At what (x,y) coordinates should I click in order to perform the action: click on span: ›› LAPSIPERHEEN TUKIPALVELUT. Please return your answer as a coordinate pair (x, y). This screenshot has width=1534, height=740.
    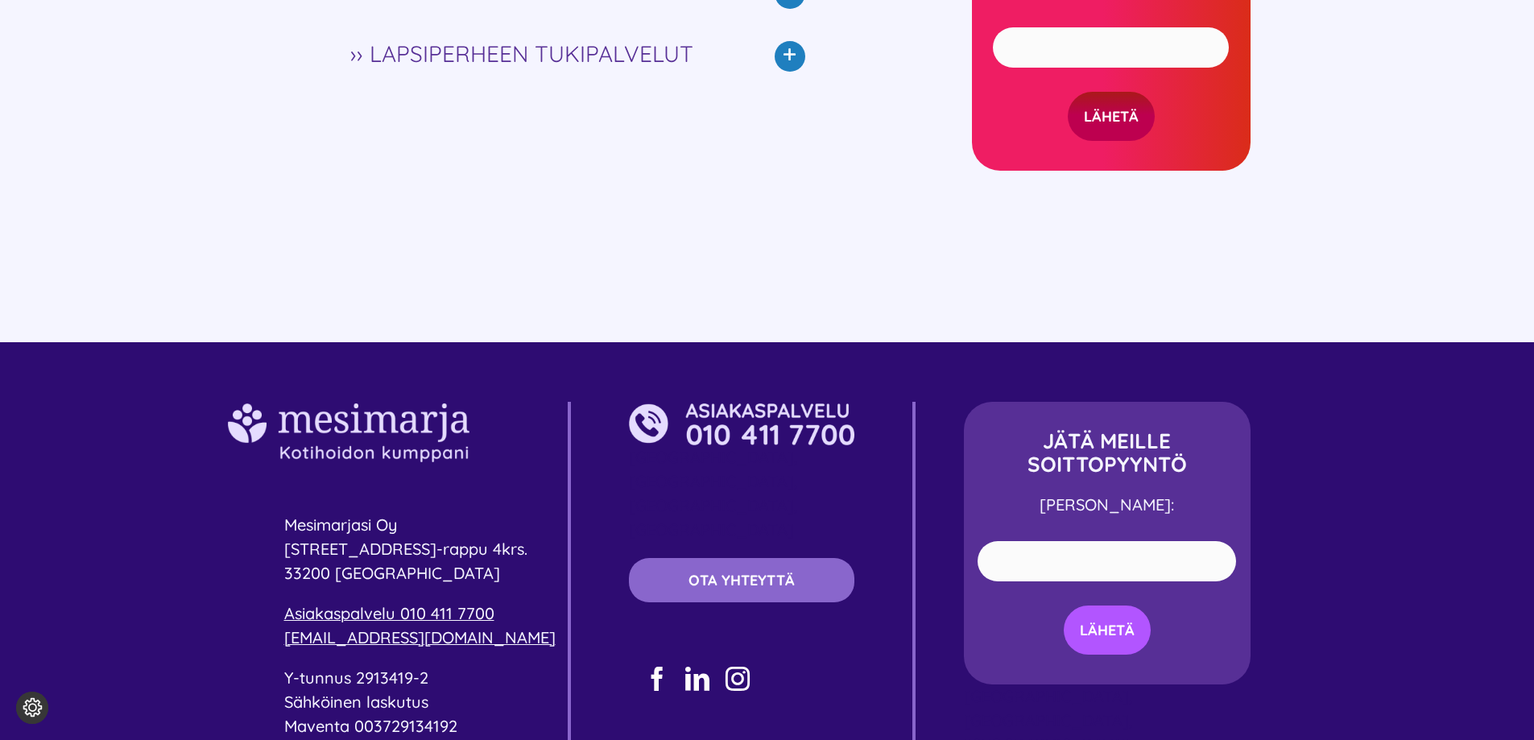
    Looking at the image, I should click on (544, 54).